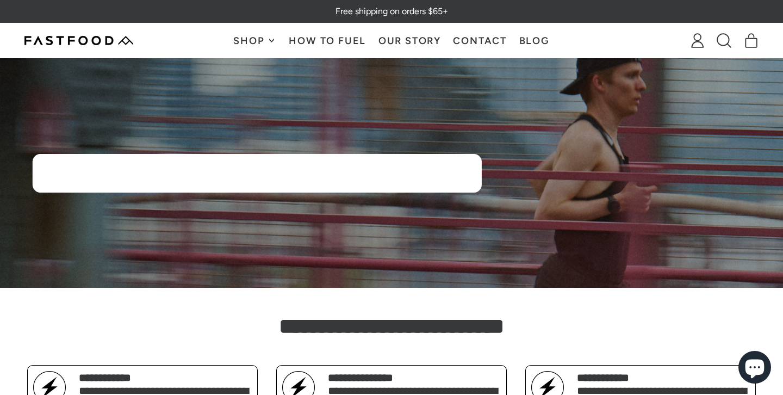 This screenshot has width=783, height=395. What do you see at coordinates (754, 368) in the screenshot?
I see `inbox-online-store-chat: Shopify online store chat` at bounding box center [754, 368].